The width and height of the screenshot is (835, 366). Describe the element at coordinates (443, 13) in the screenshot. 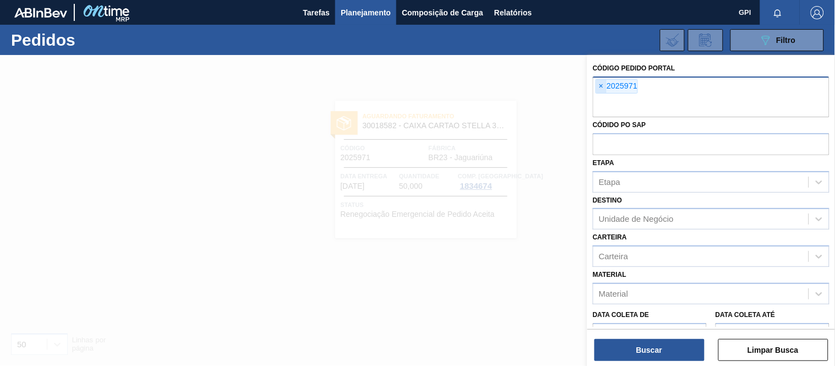

I see `span: Composição de Carga` at that location.